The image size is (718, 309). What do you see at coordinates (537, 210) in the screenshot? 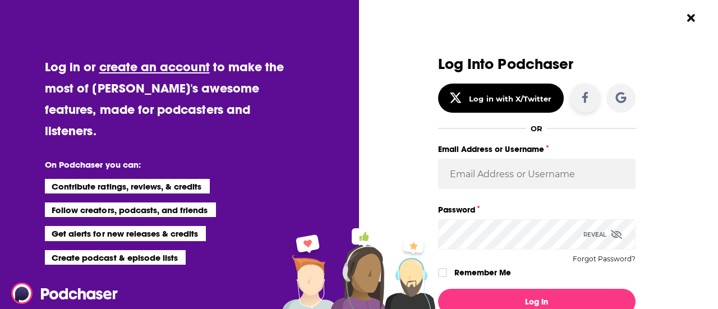
I see `label: Password` at bounding box center [537, 210].